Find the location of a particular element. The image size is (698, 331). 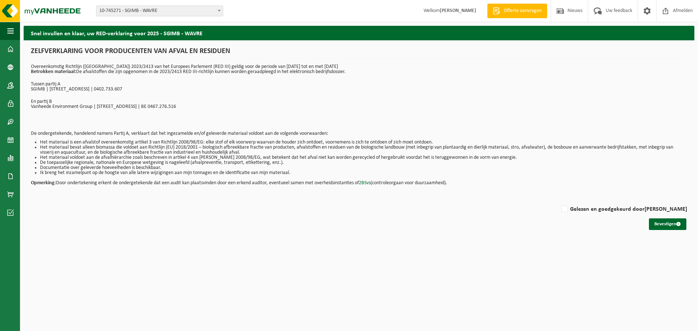

button: Bevestigen is located at coordinates (667, 224).